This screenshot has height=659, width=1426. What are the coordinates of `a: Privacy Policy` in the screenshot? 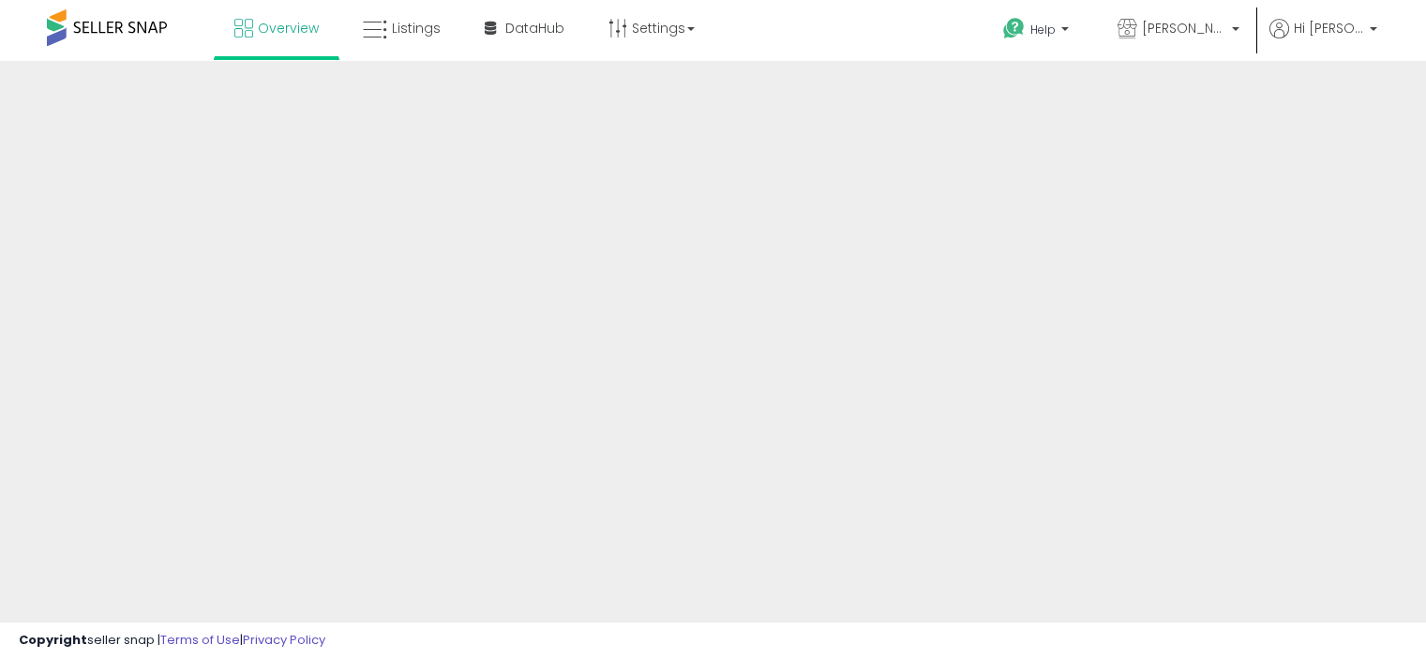 It's located at (284, 640).